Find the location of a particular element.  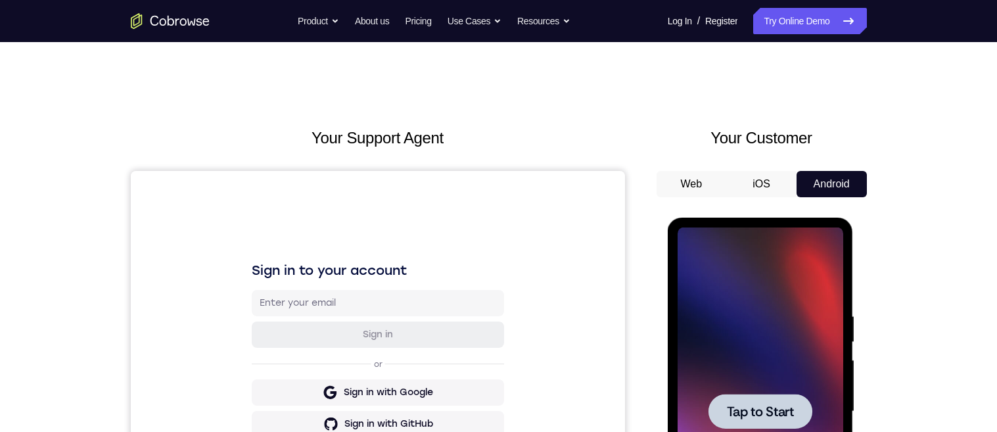

h2: Your Support Agent is located at coordinates (378, 138).